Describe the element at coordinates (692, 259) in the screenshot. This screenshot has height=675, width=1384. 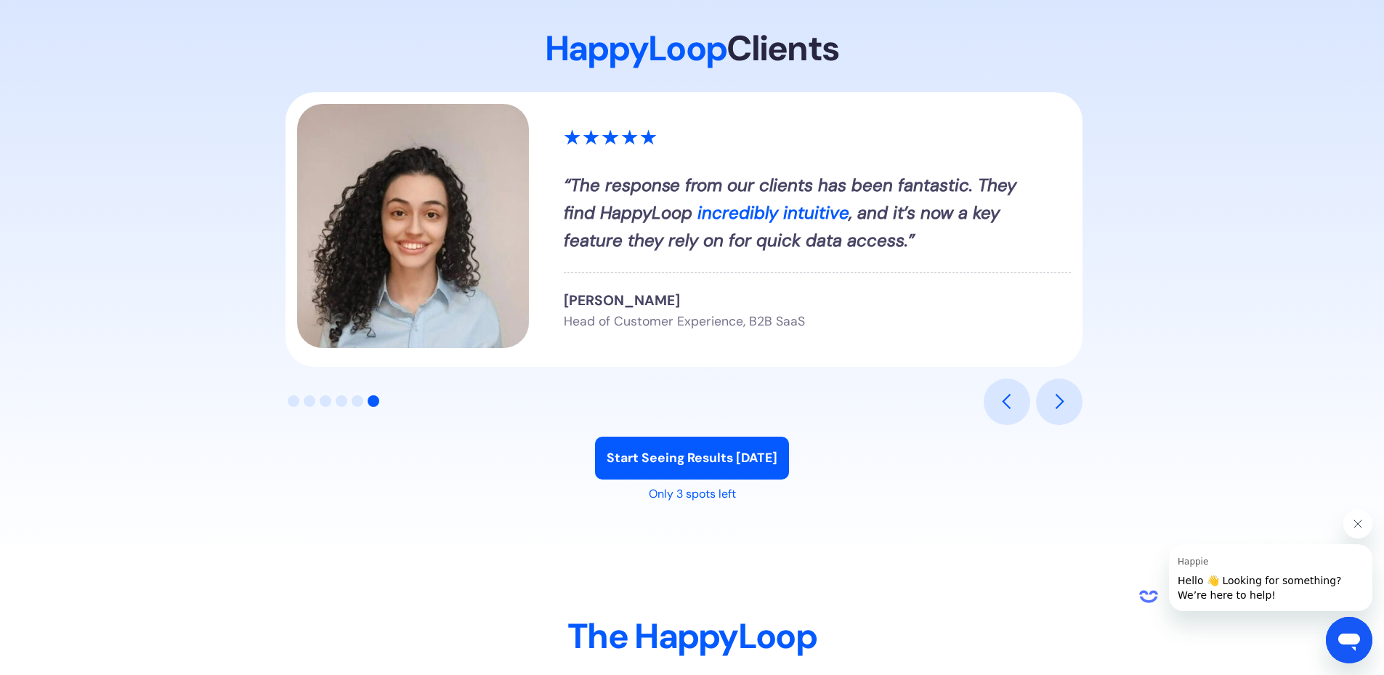
I see `div: carousel` at that location.